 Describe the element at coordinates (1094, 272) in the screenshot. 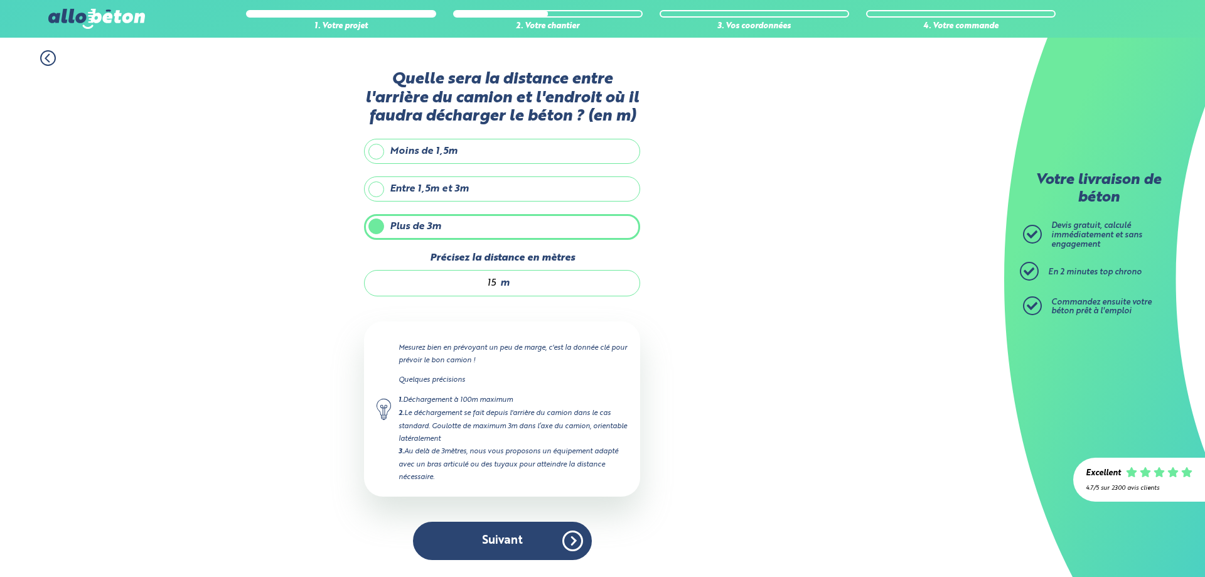

I see `span: En 2 minutes top chrono` at that location.